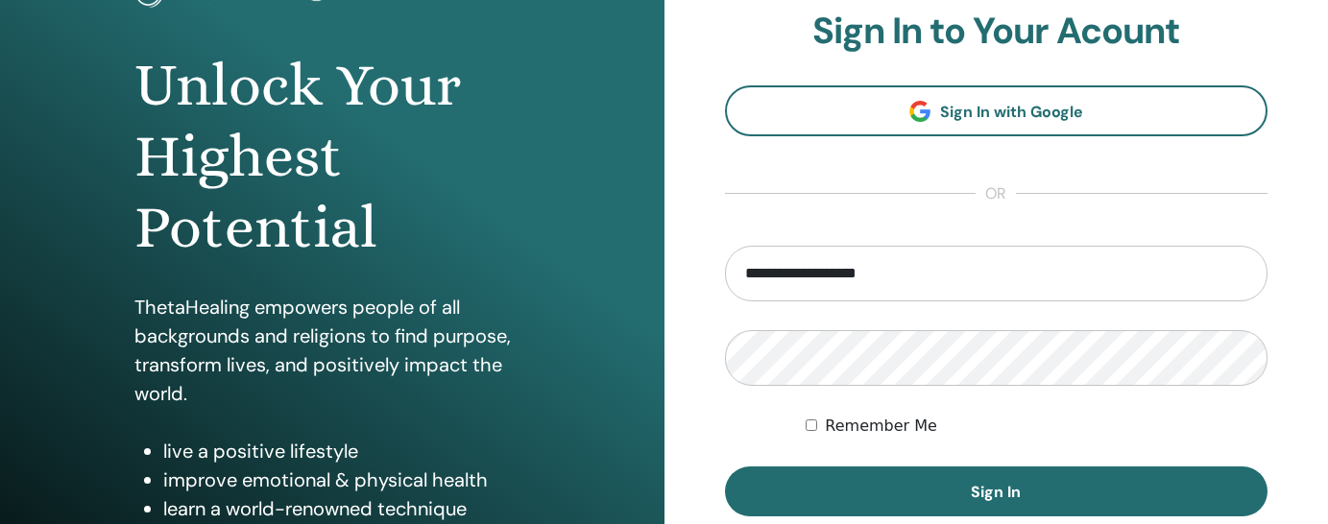 The width and height of the screenshot is (1328, 524). I want to click on li: improve emotional & physical health, so click(346, 480).